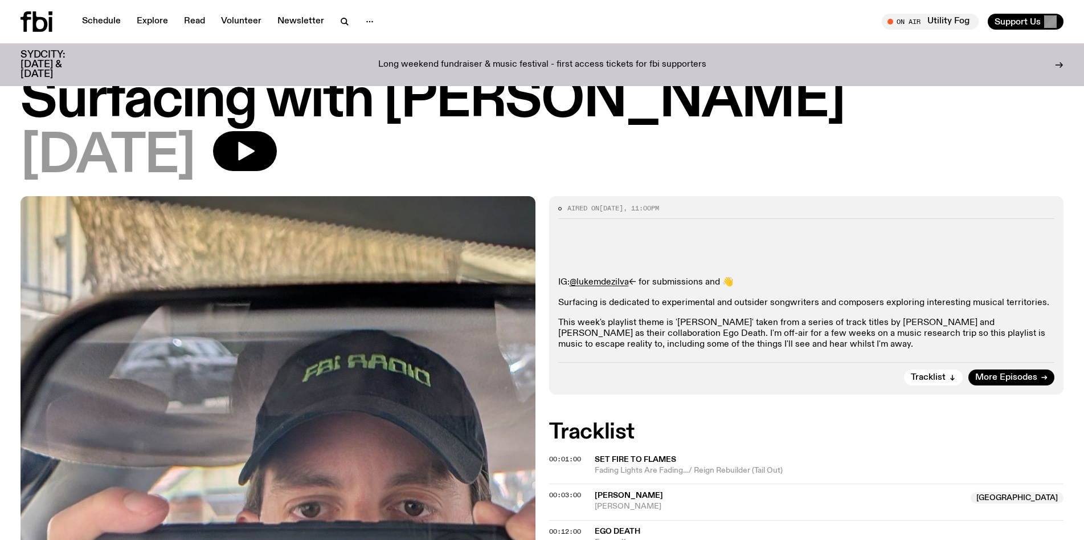 This screenshot has height=540, width=1084. What do you see at coordinates (635, 459) in the screenshot?
I see `span: Set Fire To Flames` at bounding box center [635, 459].